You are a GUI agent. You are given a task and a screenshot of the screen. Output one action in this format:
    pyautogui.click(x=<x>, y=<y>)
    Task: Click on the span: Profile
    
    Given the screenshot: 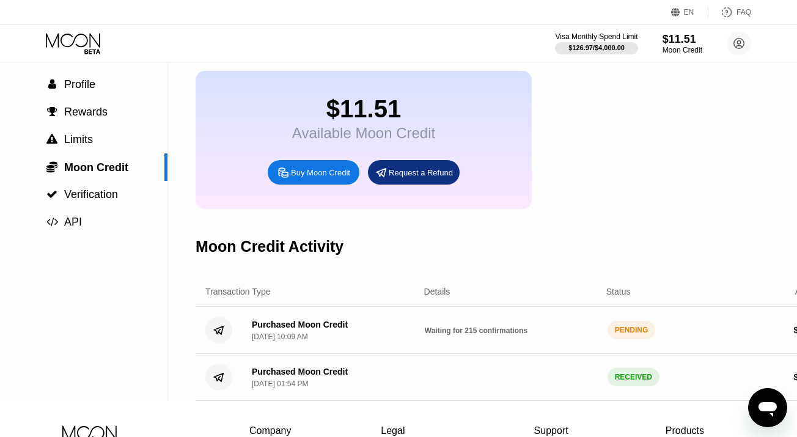 What is the action you would take?
    pyautogui.click(x=79, y=84)
    